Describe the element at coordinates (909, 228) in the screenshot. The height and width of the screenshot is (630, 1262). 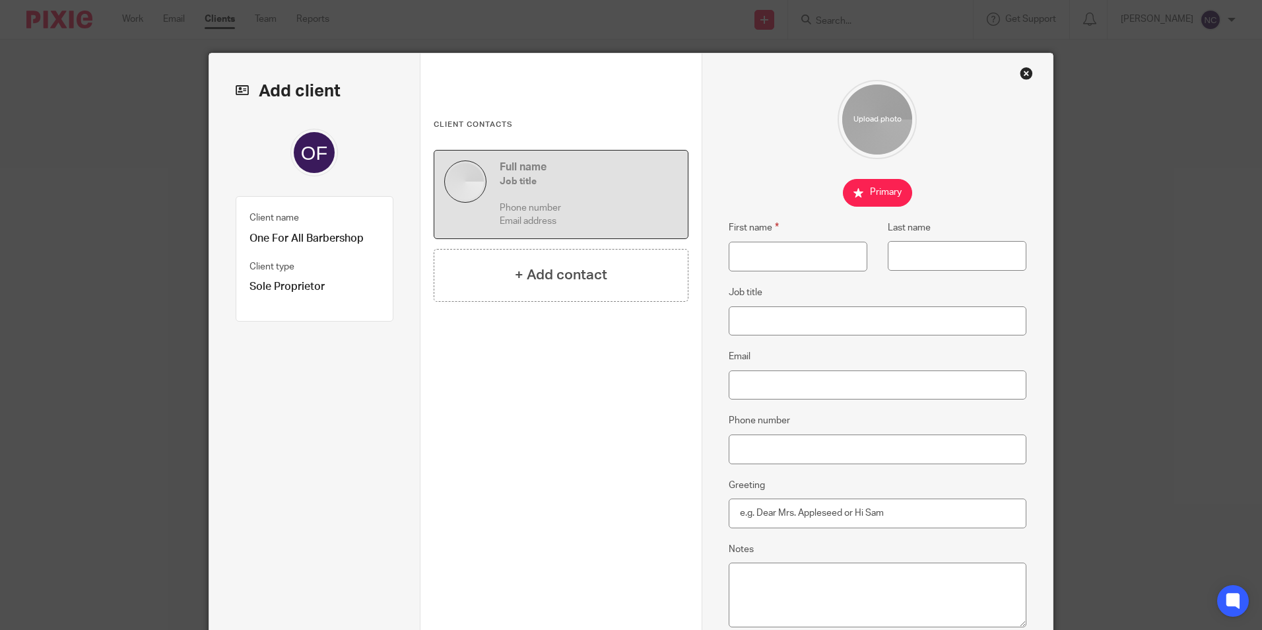
I see `label: Last name` at that location.